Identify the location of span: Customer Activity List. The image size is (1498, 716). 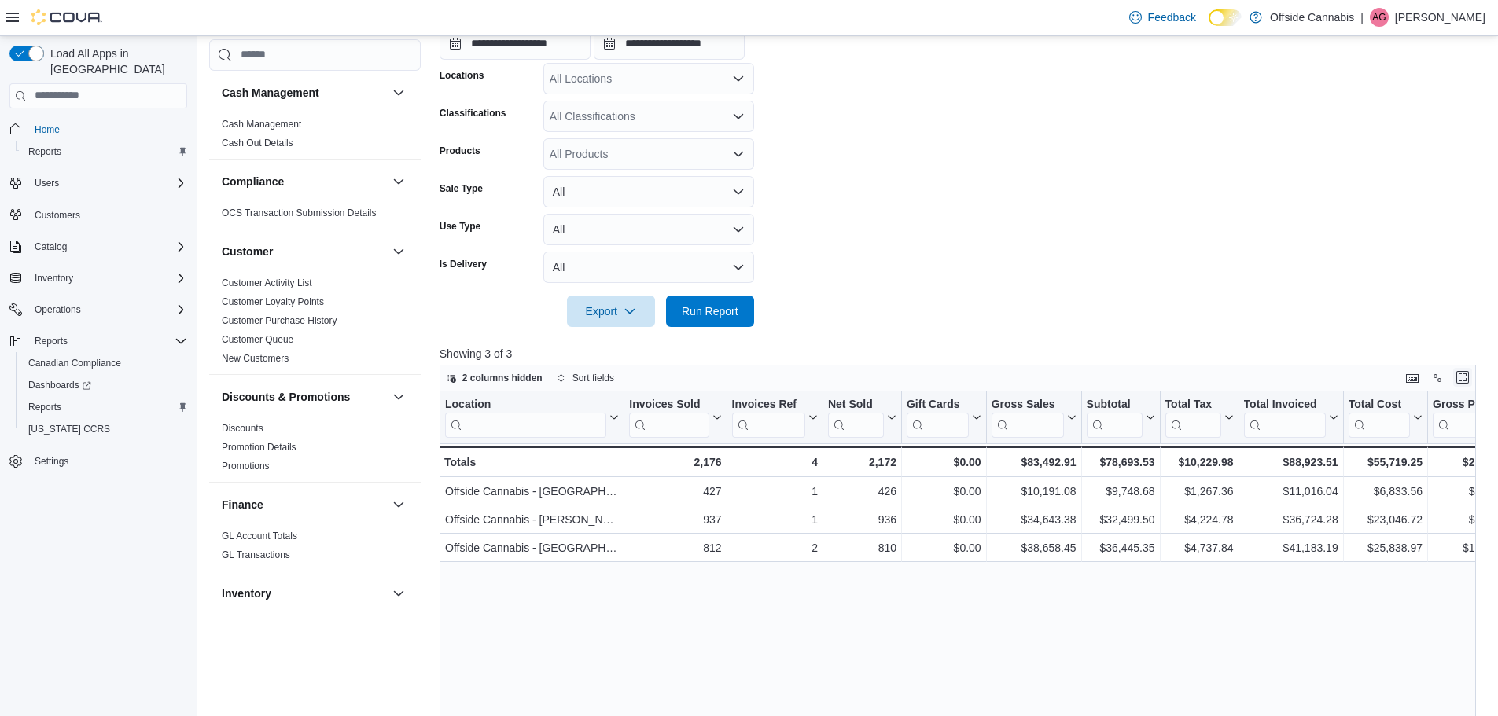
(267, 283).